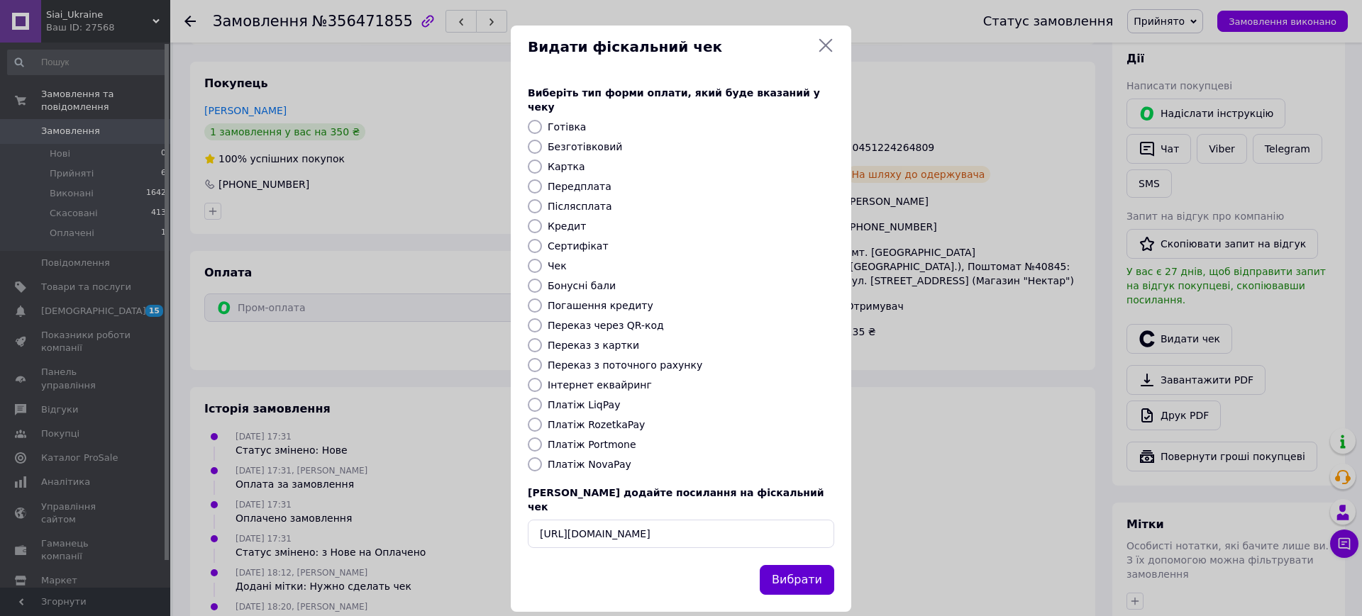 Image resolution: width=1362 pixels, height=616 pixels. I want to click on label: Чек, so click(557, 266).